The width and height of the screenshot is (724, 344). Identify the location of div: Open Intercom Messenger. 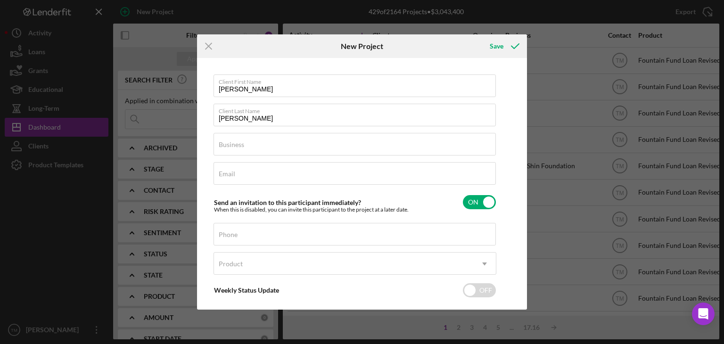
(704, 314).